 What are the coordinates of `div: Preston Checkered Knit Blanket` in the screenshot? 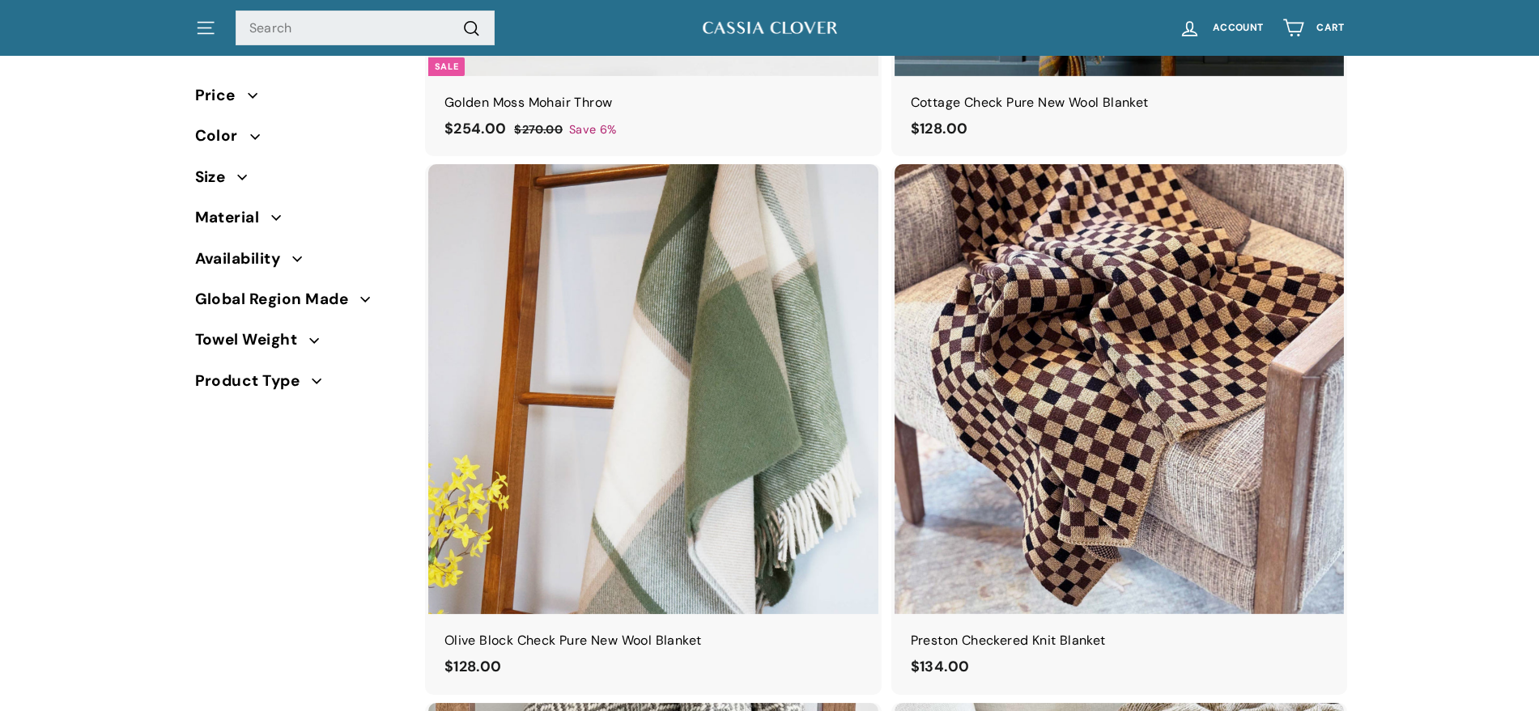 It's located at (1119, 641).